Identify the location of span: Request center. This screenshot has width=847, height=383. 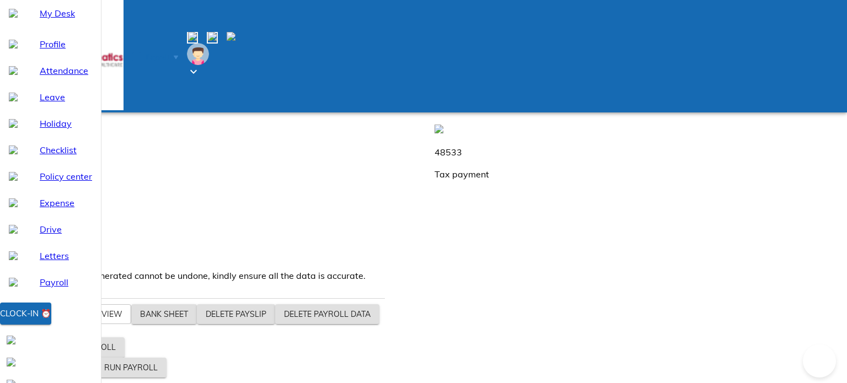
(212, 37).